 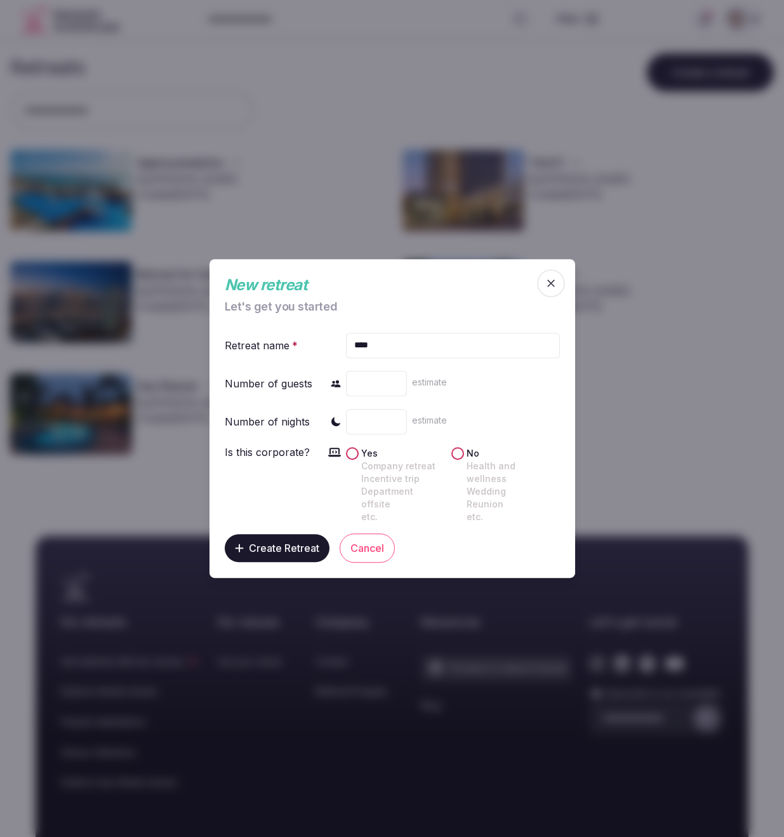 What do you see at coordinates (402, 485) in the screenshot?
I see `label: Yes` at bounding box center [402, 485].